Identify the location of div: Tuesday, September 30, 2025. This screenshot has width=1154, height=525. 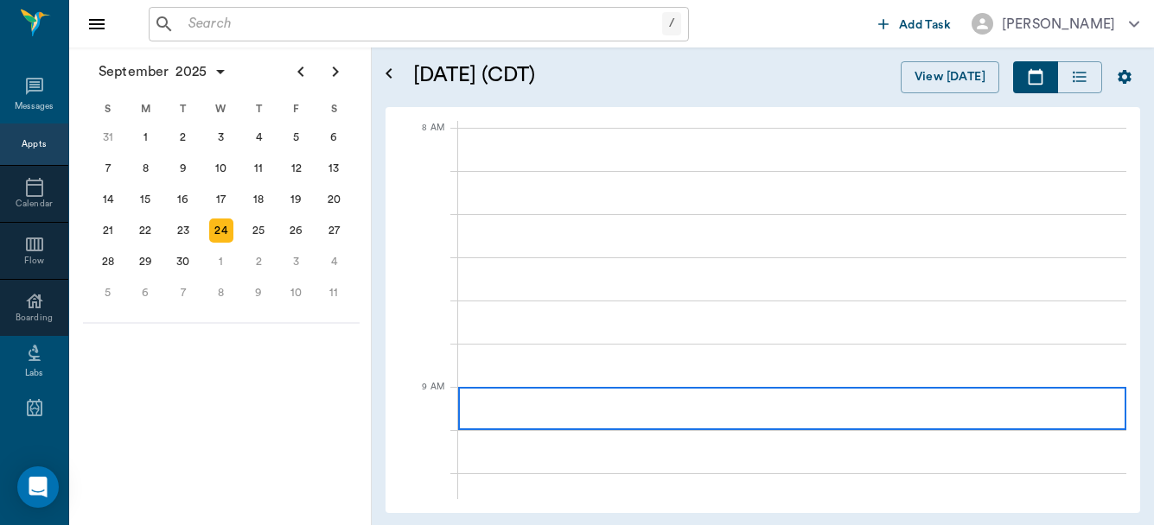
(183, 262).